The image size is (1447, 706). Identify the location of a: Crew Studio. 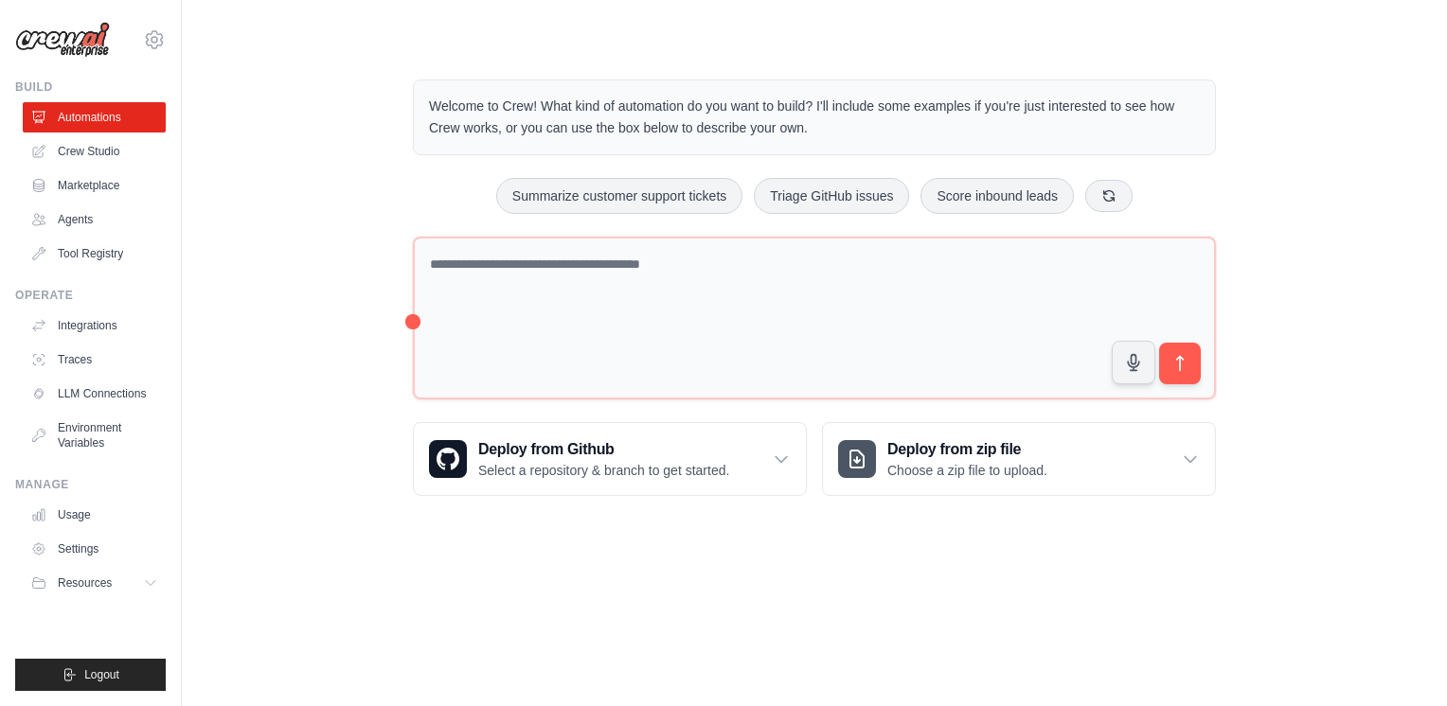
(94, 152).